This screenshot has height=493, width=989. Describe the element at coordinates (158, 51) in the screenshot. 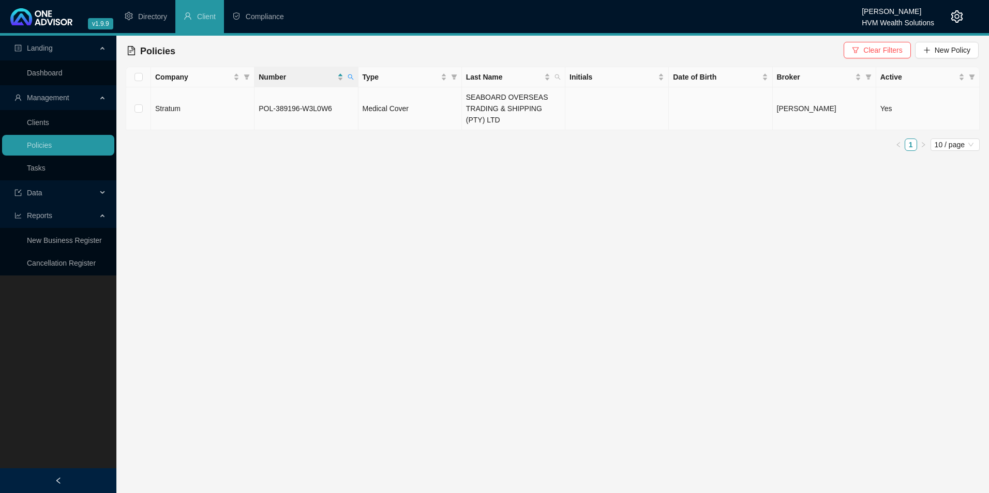

I see `span: Policies` at that location.